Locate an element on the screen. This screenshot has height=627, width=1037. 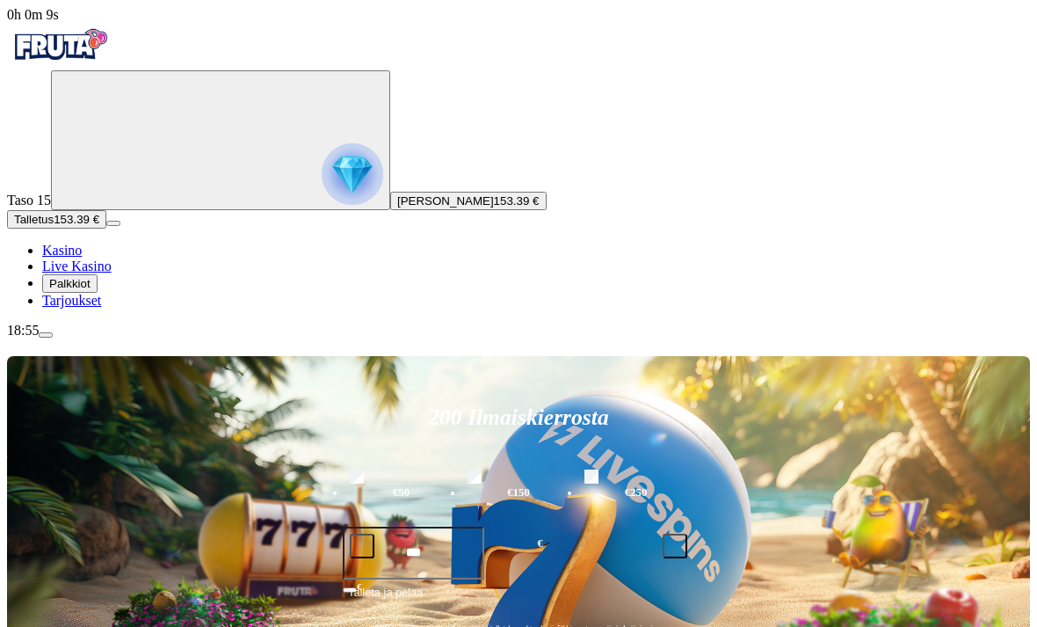
span: Kasino is located at coordinates (62, 250).